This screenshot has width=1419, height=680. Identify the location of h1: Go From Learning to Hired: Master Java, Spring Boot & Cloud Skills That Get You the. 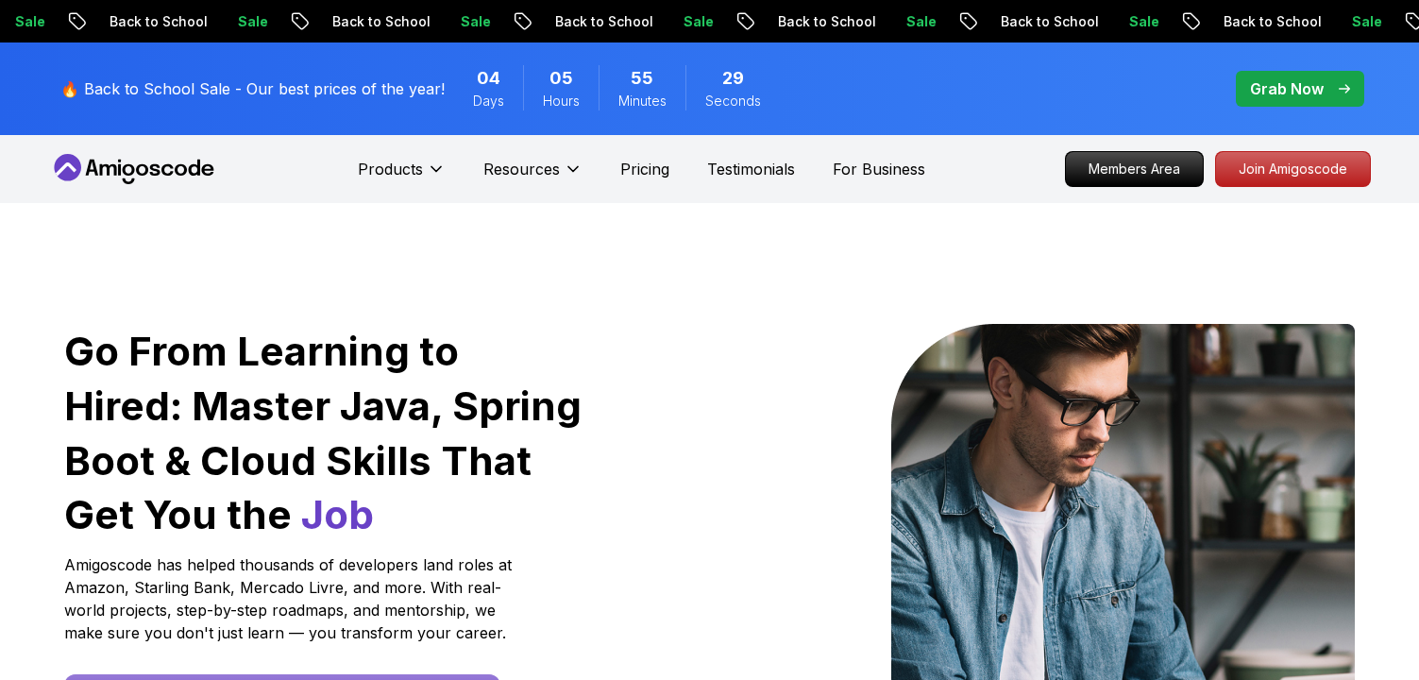
(324, 432).